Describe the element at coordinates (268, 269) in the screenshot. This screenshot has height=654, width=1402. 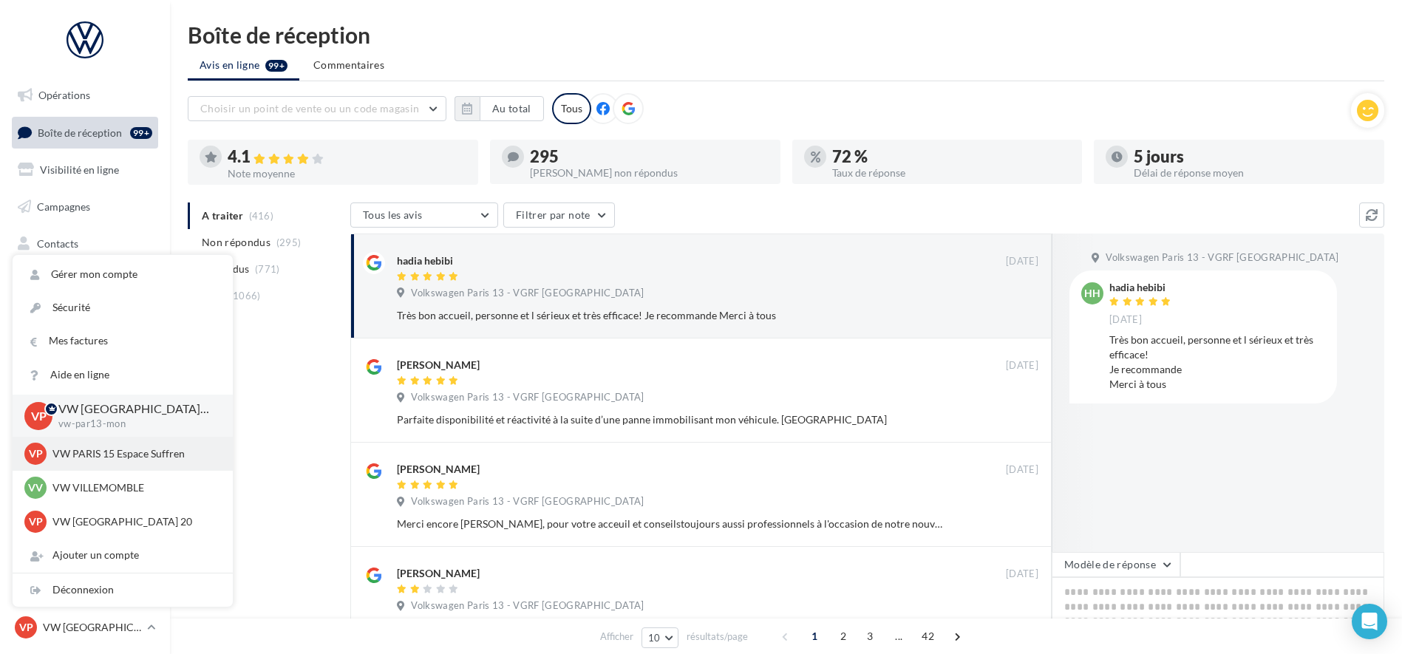
I see `span: (771)` at that location.